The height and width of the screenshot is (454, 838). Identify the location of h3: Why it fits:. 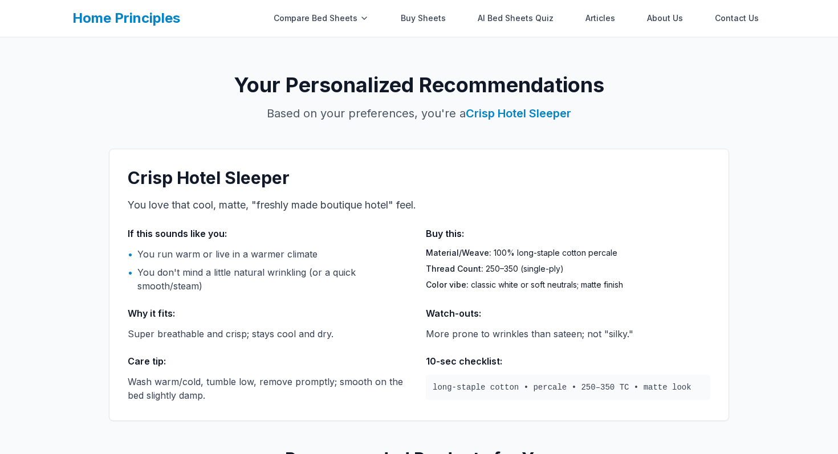
(270, 314).